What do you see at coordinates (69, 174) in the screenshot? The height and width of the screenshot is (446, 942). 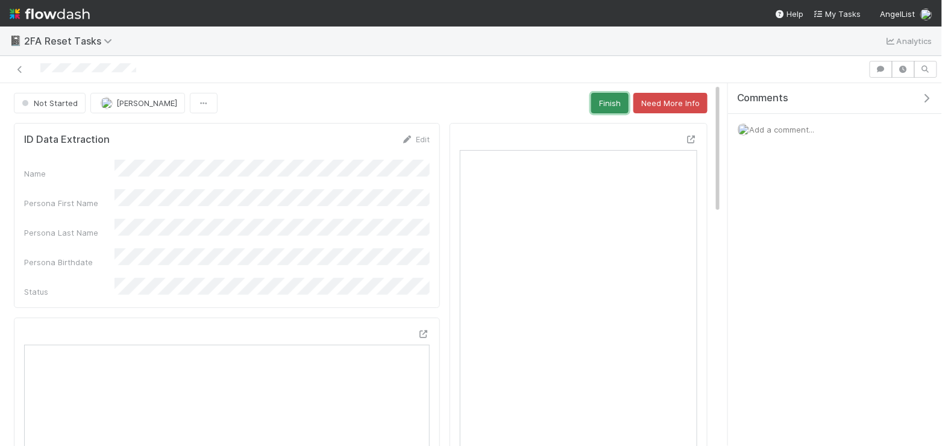 I see `div: Name` at bounding box center [69, 174].